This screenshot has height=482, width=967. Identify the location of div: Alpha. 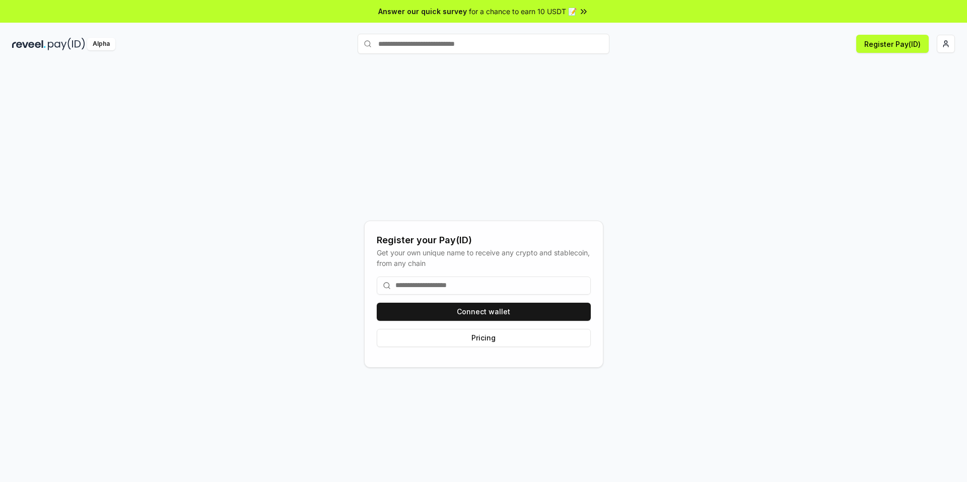
(101, 44).